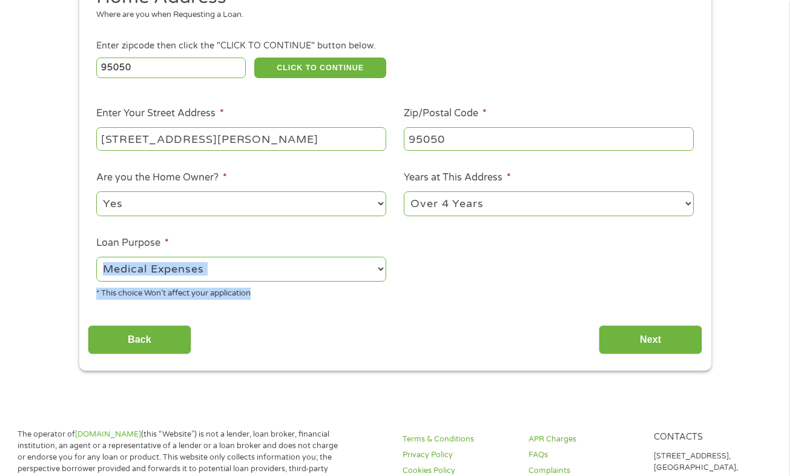  What do you see at coordinates (320, 68) in the screenshot?
I see `button: CLICK TO CONTINUE` at bounding box center [320, 68].